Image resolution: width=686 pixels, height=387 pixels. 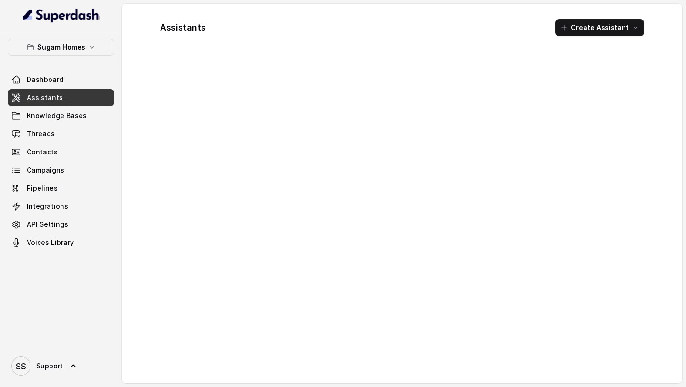 I want to click on button: Sugam Homes, so click(x=61, y=47).